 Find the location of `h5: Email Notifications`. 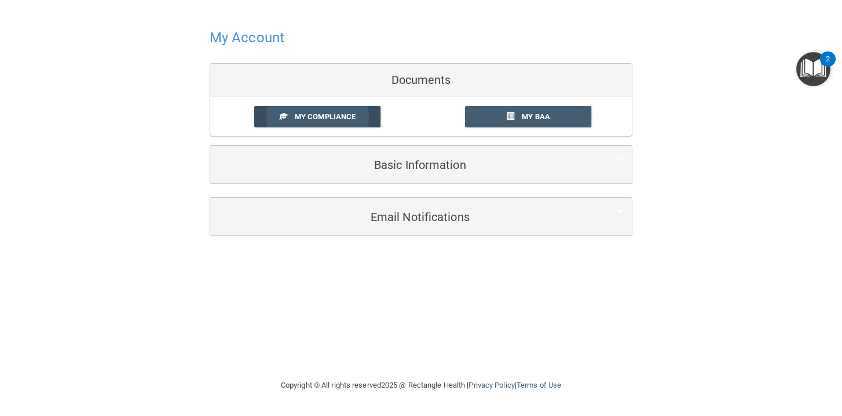

h5: Email Notifications is located at coordinates (403, 217).